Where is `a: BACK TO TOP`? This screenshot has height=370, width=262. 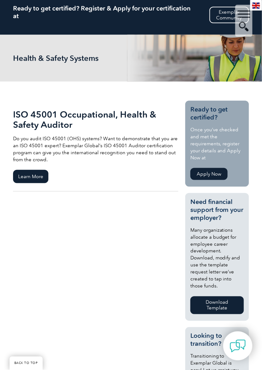 a: BACK TO TOP is located at coordinates (26, 363).